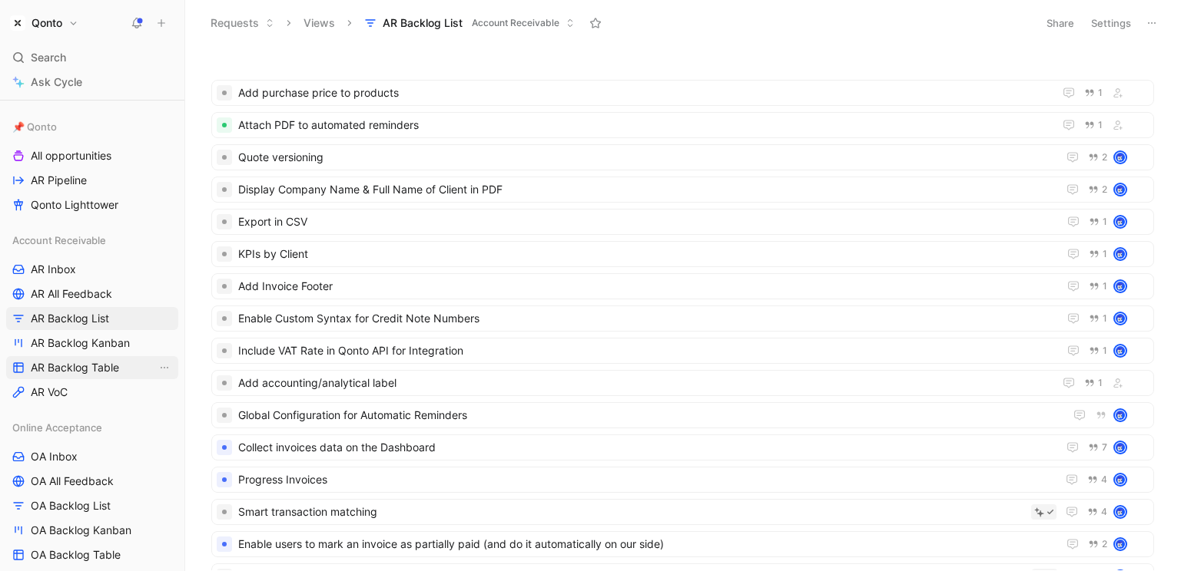 Image resolution: width=1181 pixels, height=571 pixels. I want to click on a: Attach PDF to automated reminders1, so click(682, 125).